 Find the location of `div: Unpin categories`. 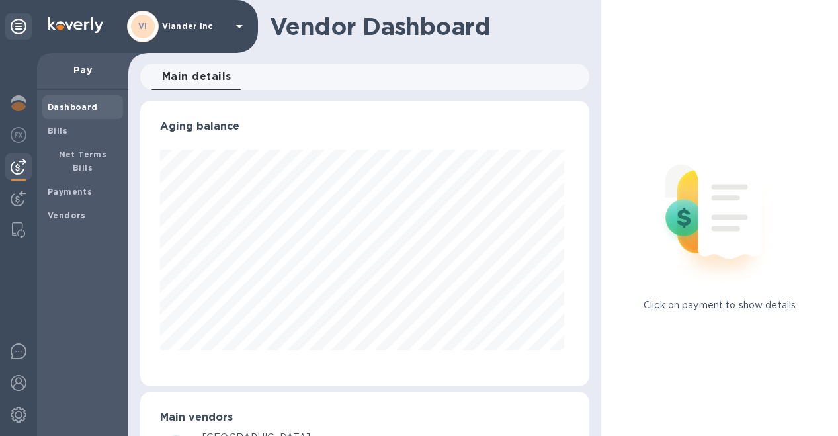

div: Unpin categories is located at coordinates (19, 26).